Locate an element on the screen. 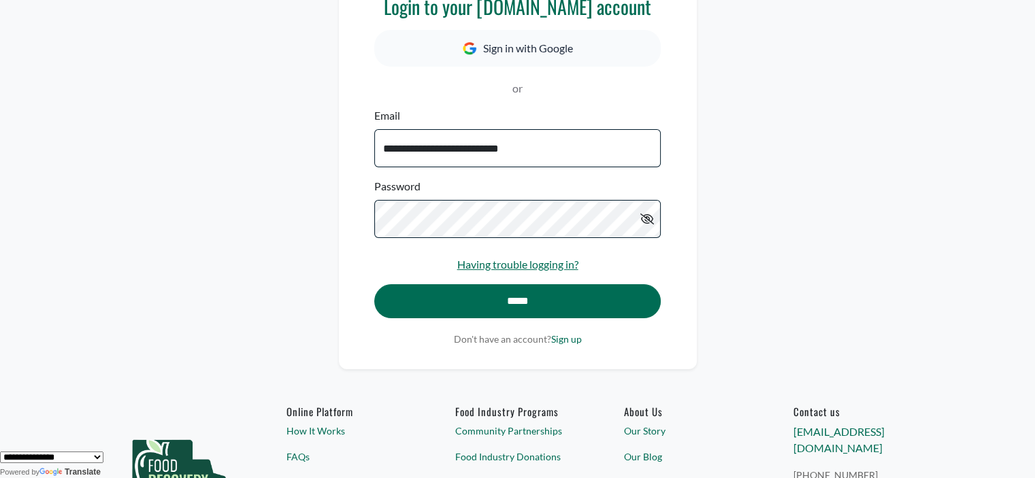 The width and height of the screenshot is (1035, 478). img: Google Icon is located at coordinates (470, 48).